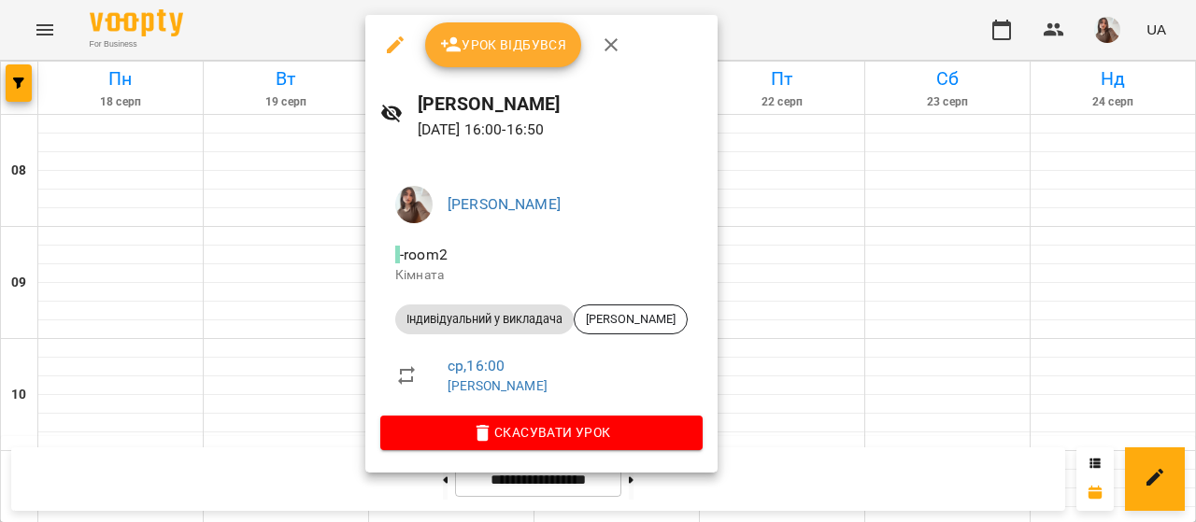 The image size is (1196, 522). What do you see at coordinates (541, 276) in the screenshot?
I see `p: Кімната` at bounding box center [541, 276].